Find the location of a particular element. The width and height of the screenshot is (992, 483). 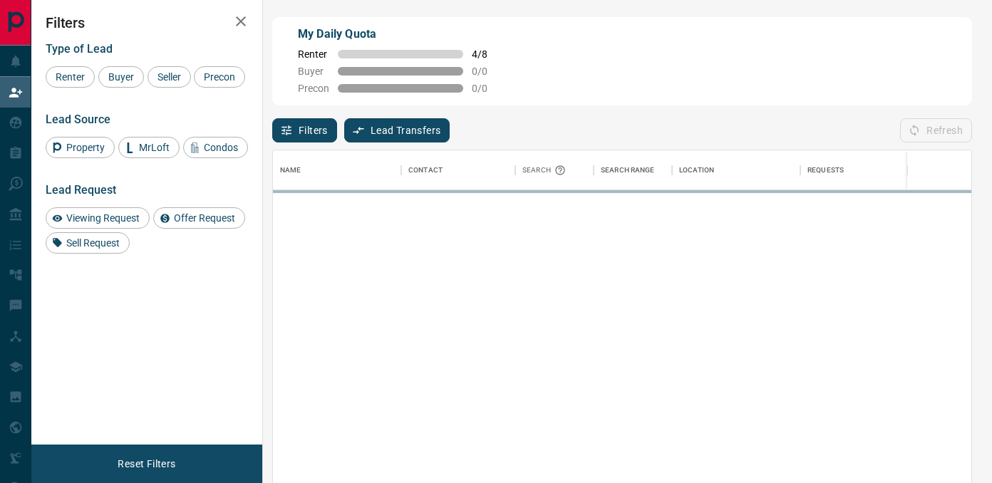

div: Viewing Request is located at coordinates (98, 218).